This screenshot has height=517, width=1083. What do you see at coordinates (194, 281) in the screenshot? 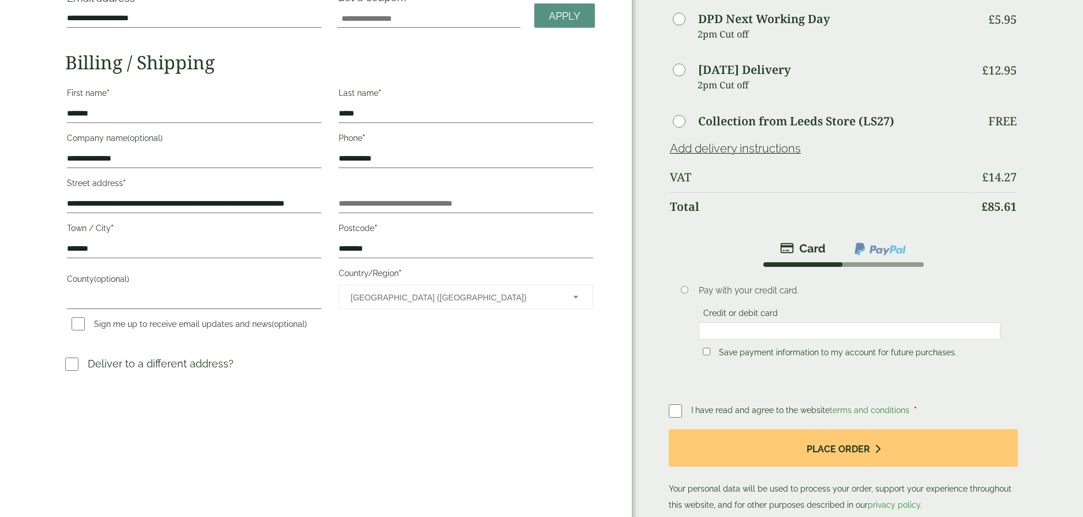
I see `label: County` at bounding box center [194, 281].